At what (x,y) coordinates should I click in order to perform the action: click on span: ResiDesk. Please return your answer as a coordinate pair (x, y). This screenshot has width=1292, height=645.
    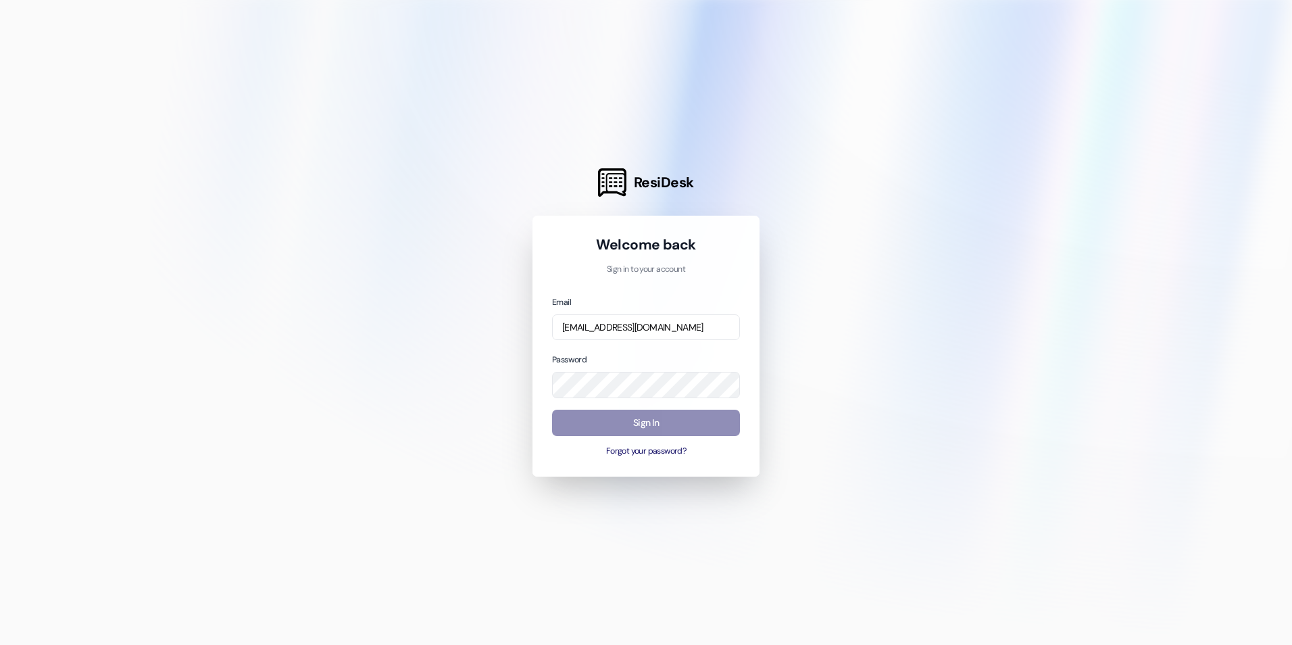
    Looking at the image, I should click on (664, 182).